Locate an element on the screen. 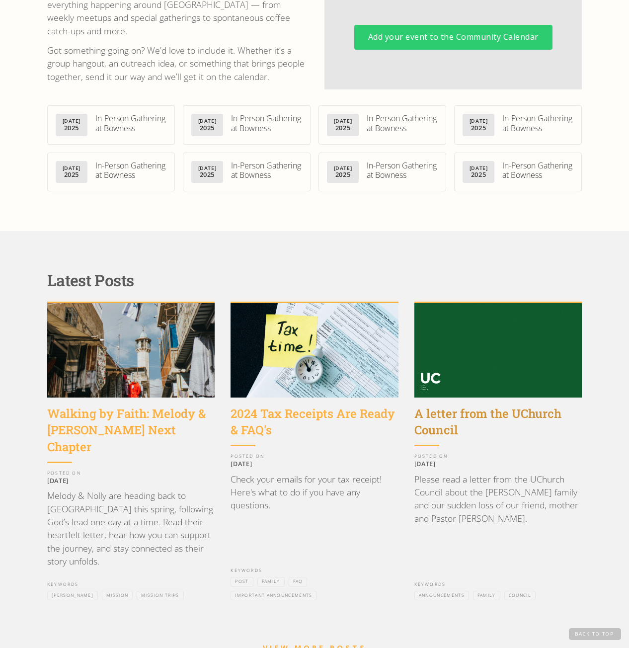 Image resolution: width=629 pixels, height=648 pixels. div: Latest Posts is located at coordinates (314, 280).